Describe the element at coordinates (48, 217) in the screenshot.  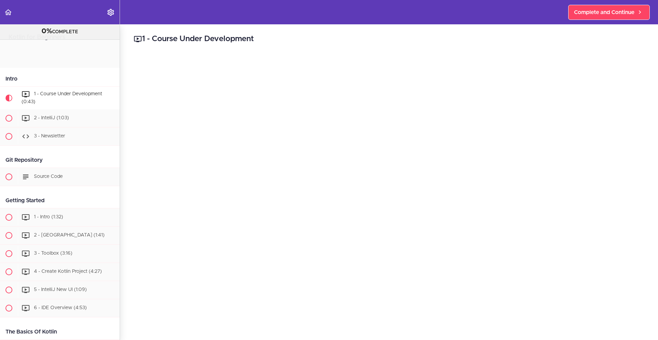
I see `span: 1 - Intro (1:32)` at that location.